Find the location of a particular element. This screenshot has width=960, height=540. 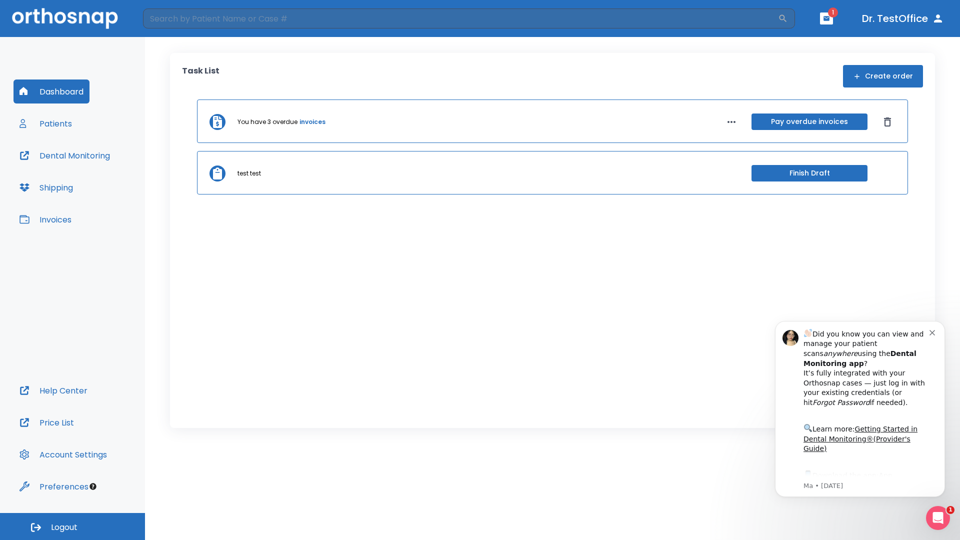

a: Price List is located at coordinates (46, 422).